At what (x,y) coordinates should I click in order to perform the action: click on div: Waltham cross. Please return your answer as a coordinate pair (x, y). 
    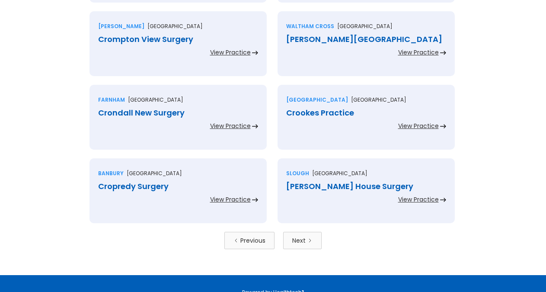
    Looking at the image, I should click on (310, 26).